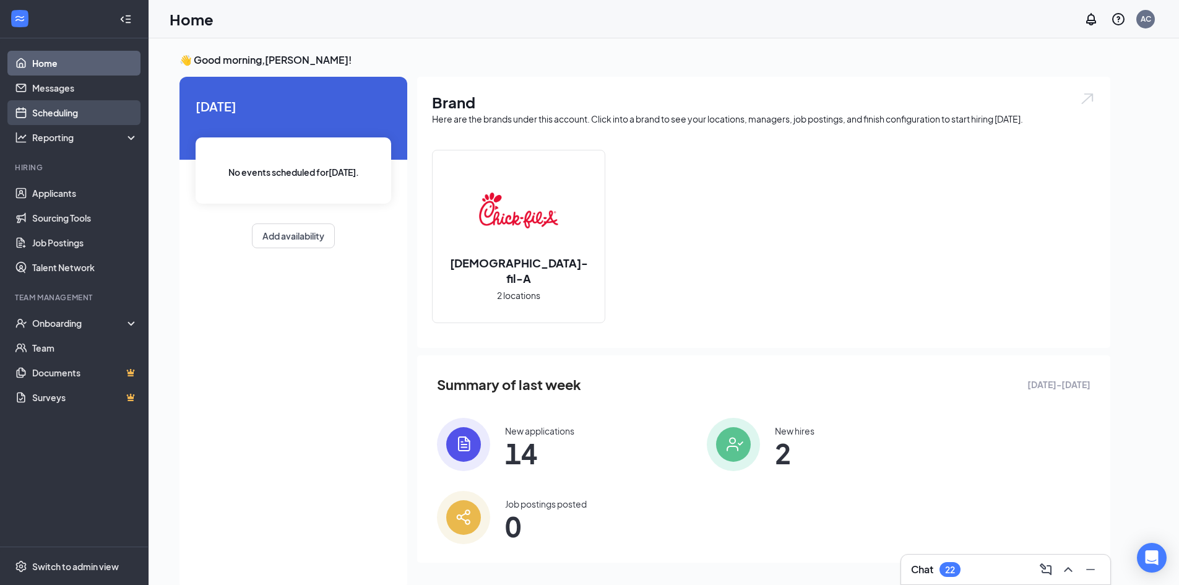 The width and height of the screenshot is (1179, 585). I want to click on a: Applicants, so click(85, 193).